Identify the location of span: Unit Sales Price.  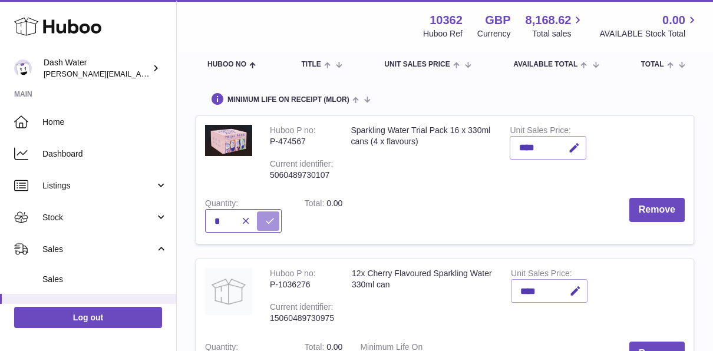
(417, 64).